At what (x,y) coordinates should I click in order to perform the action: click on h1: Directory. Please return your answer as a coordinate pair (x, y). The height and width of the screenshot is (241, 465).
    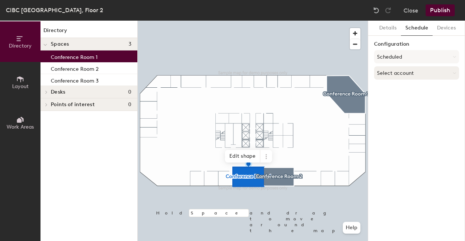
    Looking at the image, I should click on (89, 32).